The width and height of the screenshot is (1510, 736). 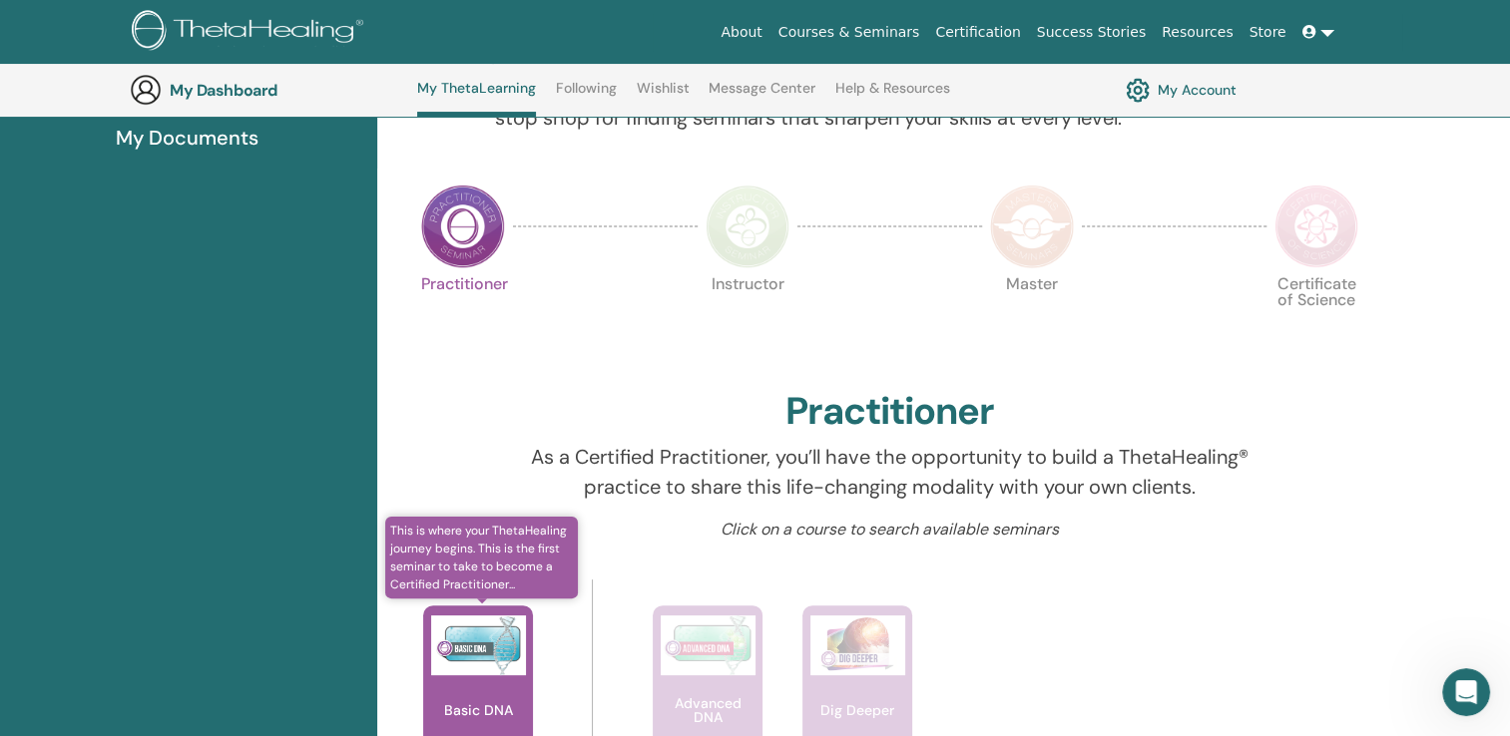 I want to click on a: Store, so click(x=1267, y=32).